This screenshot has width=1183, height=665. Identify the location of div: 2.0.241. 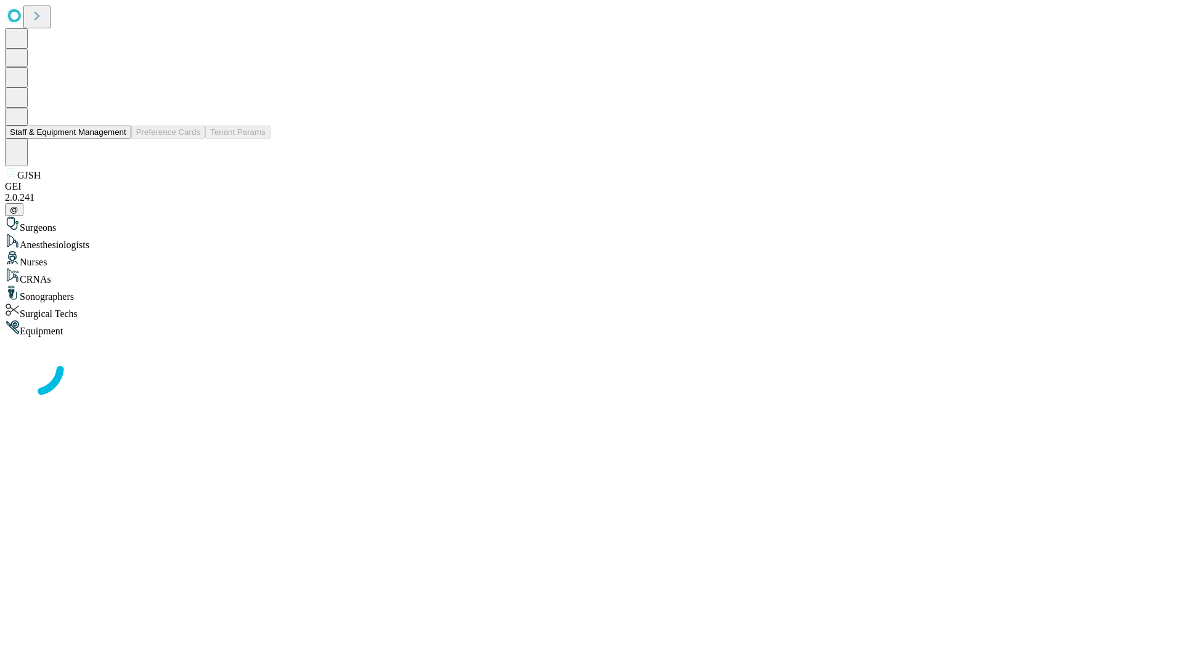
(592, 198).